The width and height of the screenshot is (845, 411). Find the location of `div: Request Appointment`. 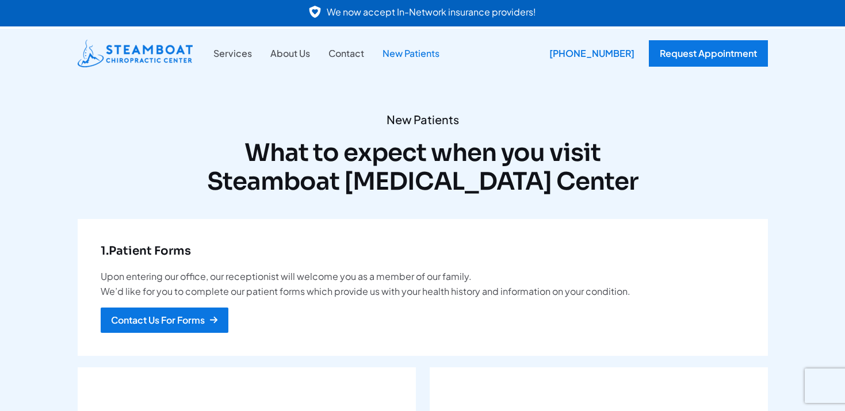

div: Request Appointment is located at coordinates (708, 54).